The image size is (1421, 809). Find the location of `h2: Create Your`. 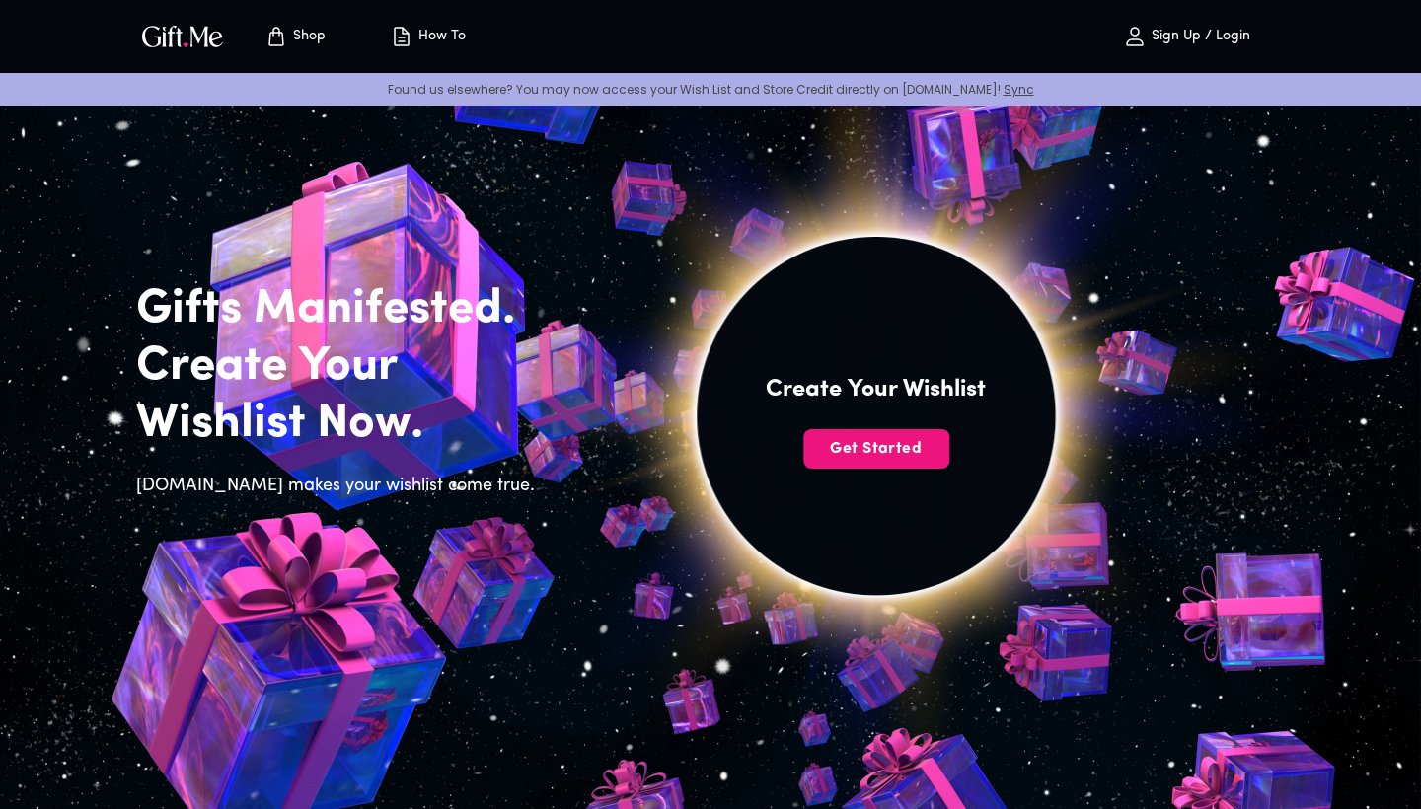

h2: Create Your is located at coordinates (342, 367).